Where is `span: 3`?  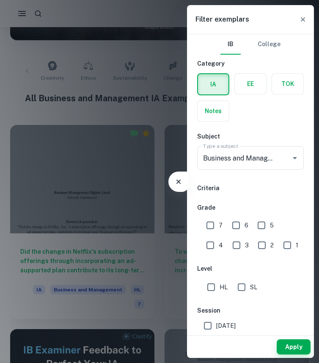
span: 3 is located at coordinates (247, 245).